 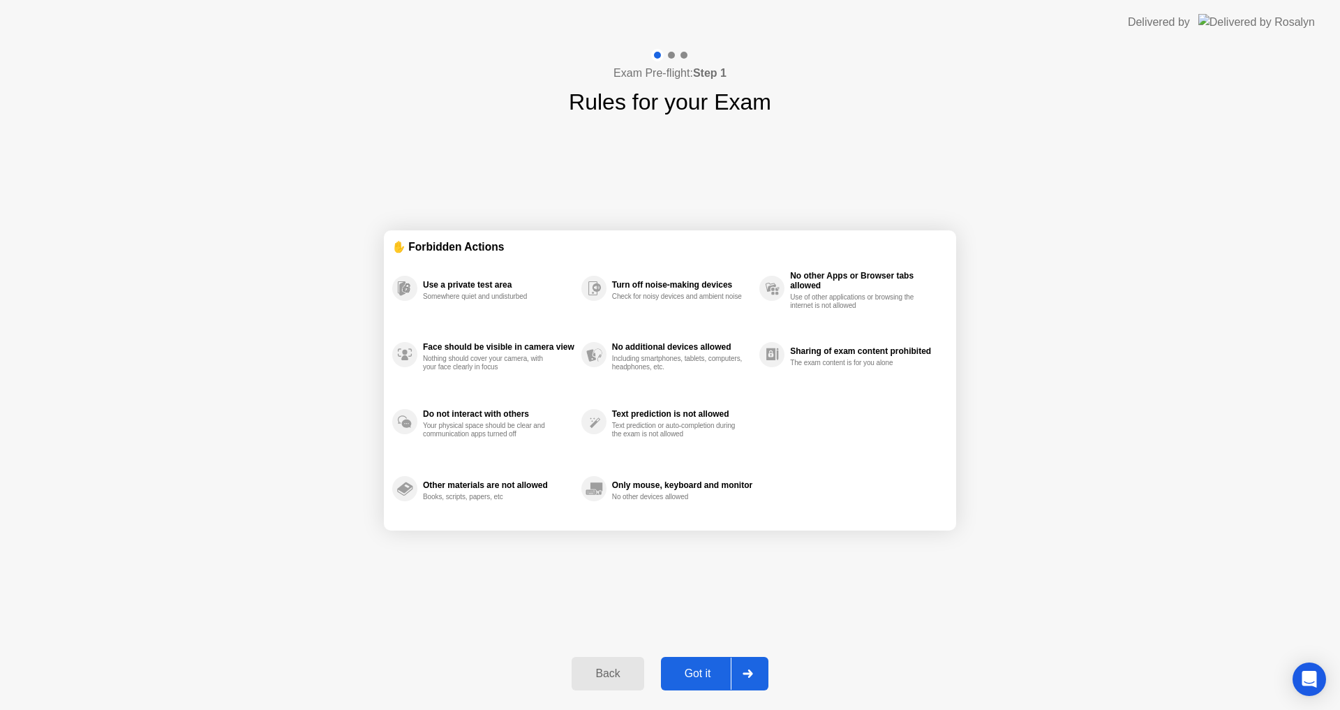 I want to click on img: Delivered by Rosalyn, so click(x=1256, y=22).